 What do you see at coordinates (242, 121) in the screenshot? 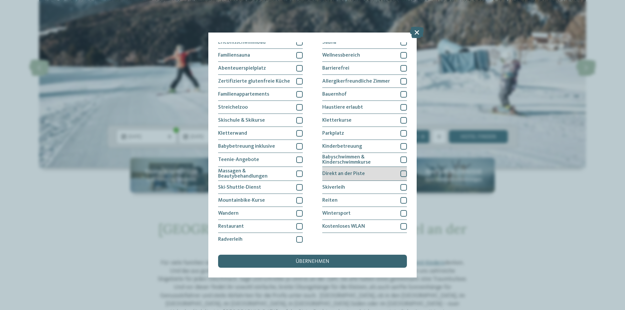
I see `span: Skischule & Skikurse` at bounding box center [242, 121].